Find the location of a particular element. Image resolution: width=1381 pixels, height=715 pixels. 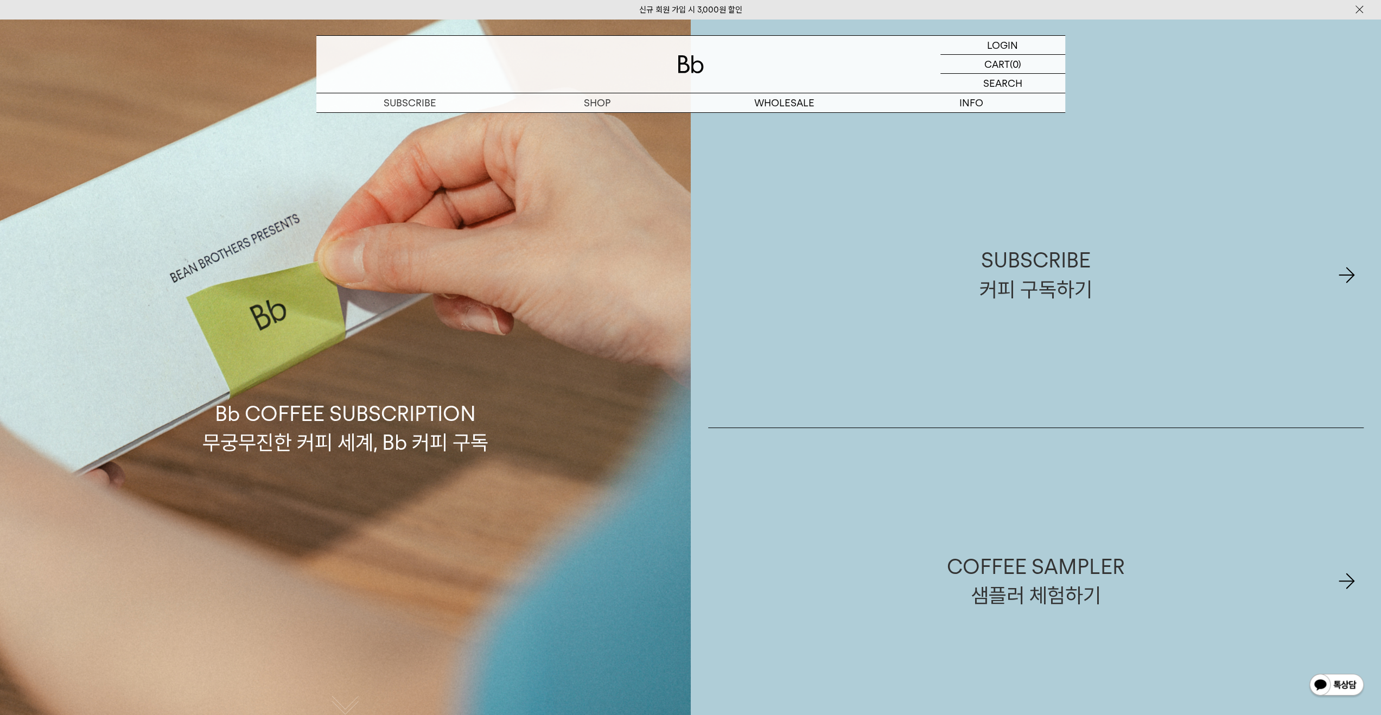

img: 로고 is located at coordinates (691, 64).